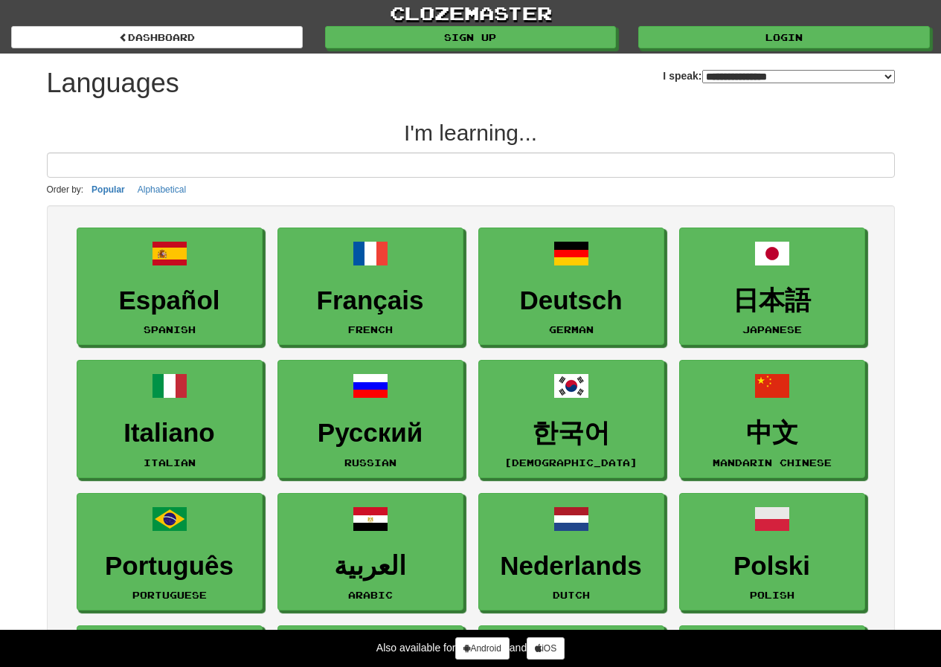 The width and height of the screenshot is (941, 667). I want to click on small: Portuguese, so click(170, 595).